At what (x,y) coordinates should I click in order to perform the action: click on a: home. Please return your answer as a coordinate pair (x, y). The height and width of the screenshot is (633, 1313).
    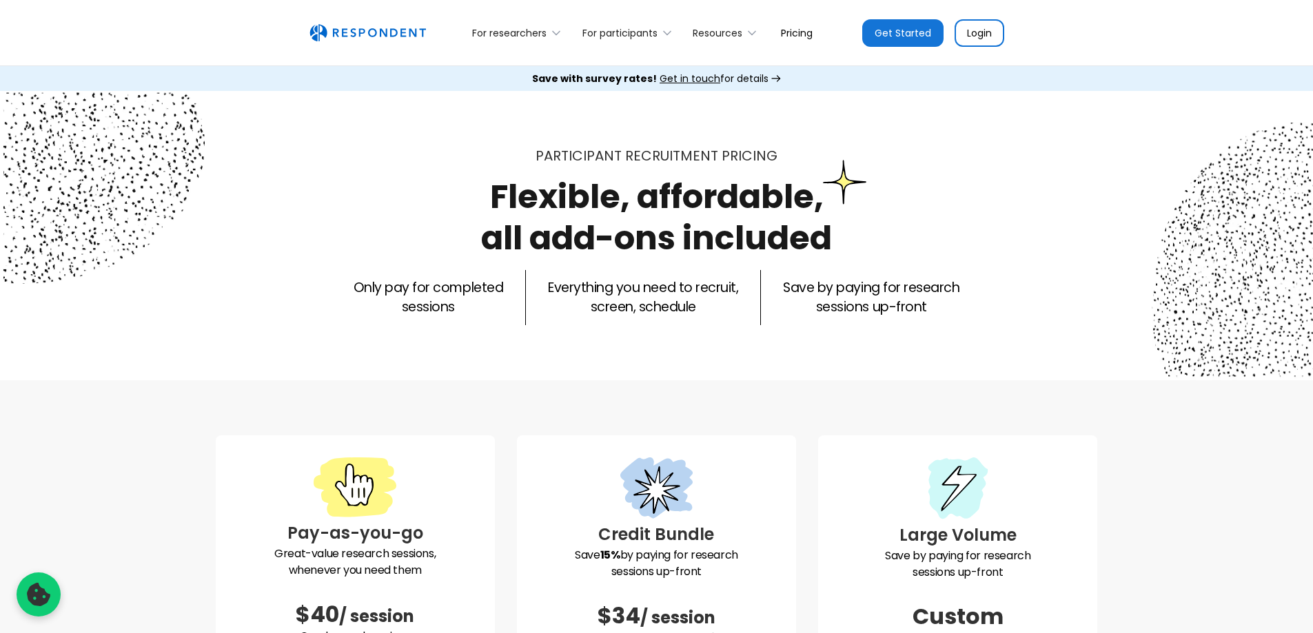
    Looking at the image, I should click on (367, 33).